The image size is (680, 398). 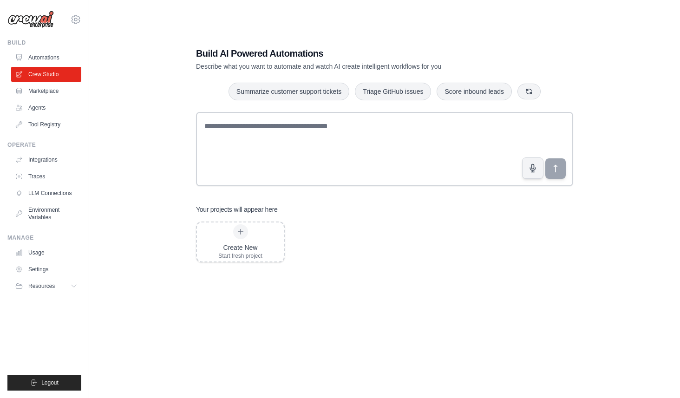 What do you see at coordinates (46, 58) in the screenshot?
I see `a: Automations` at bounding box center [46, 58].